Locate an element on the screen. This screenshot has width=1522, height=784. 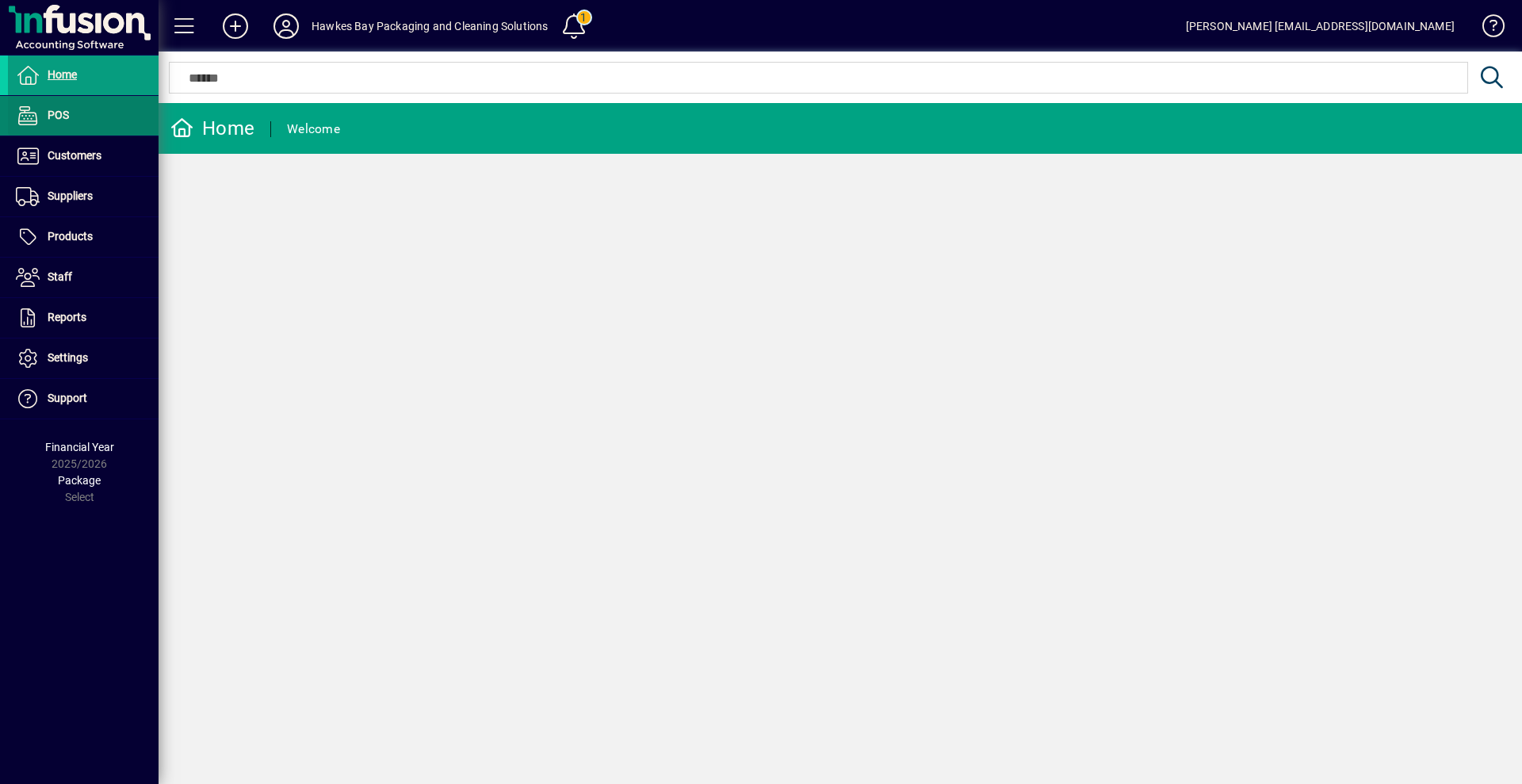
a: Staff is located at coordinates (84, 277).